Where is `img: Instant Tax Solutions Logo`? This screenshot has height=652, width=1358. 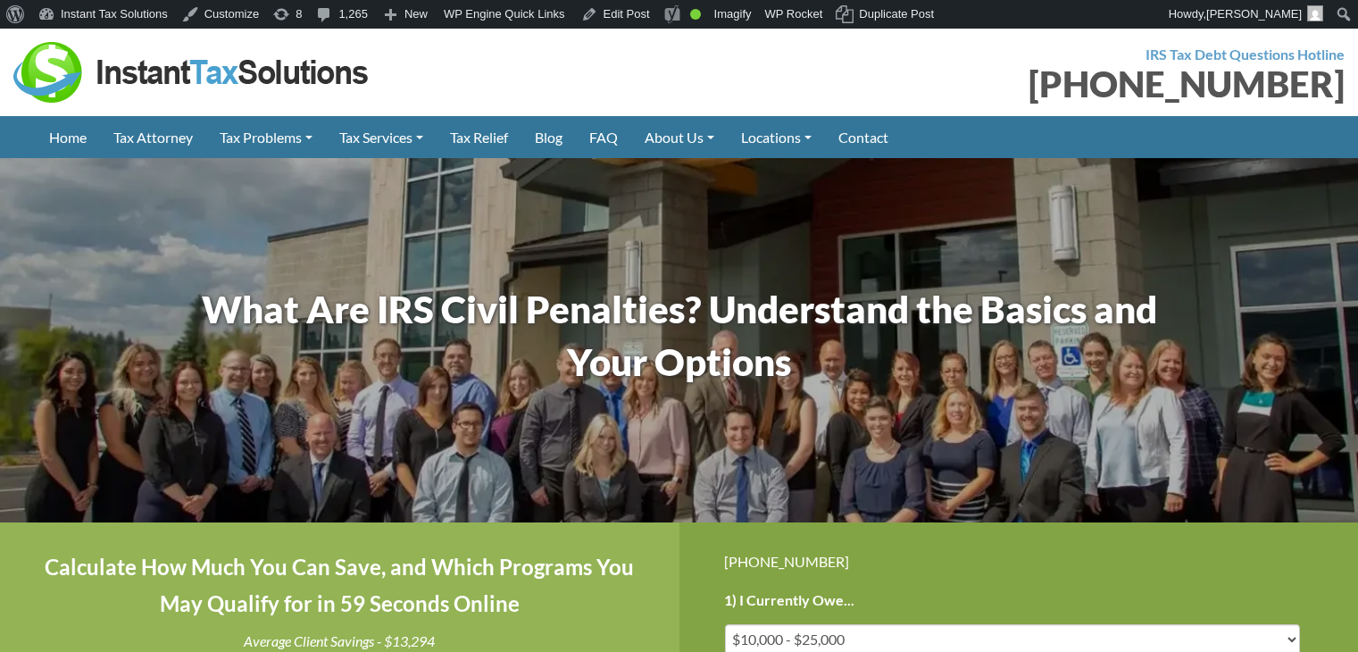
img: Instant Tax Solutions Logo is located at coordinates (192, 72).